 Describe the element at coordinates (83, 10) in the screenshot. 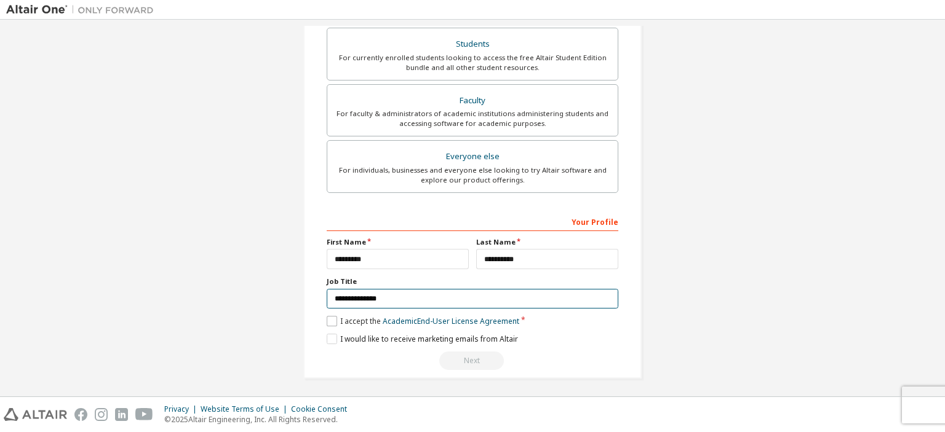

I see `img: Altair One` at that location.